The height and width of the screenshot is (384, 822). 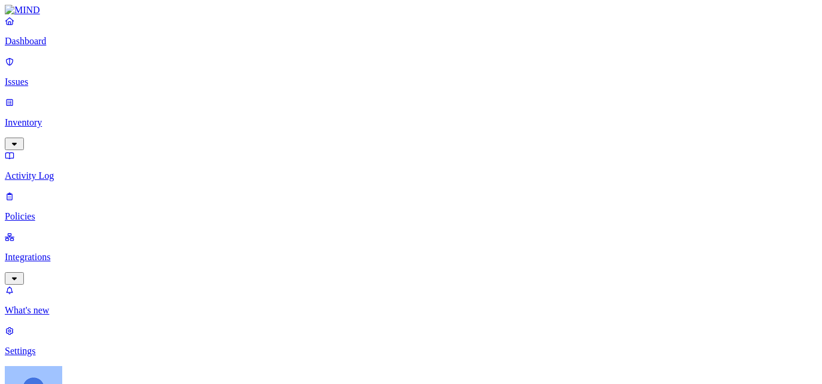 What do you see at coordinates (411, 166) in the screenshot?
I see `a: Activity Log` at bounding box center [411, 166].